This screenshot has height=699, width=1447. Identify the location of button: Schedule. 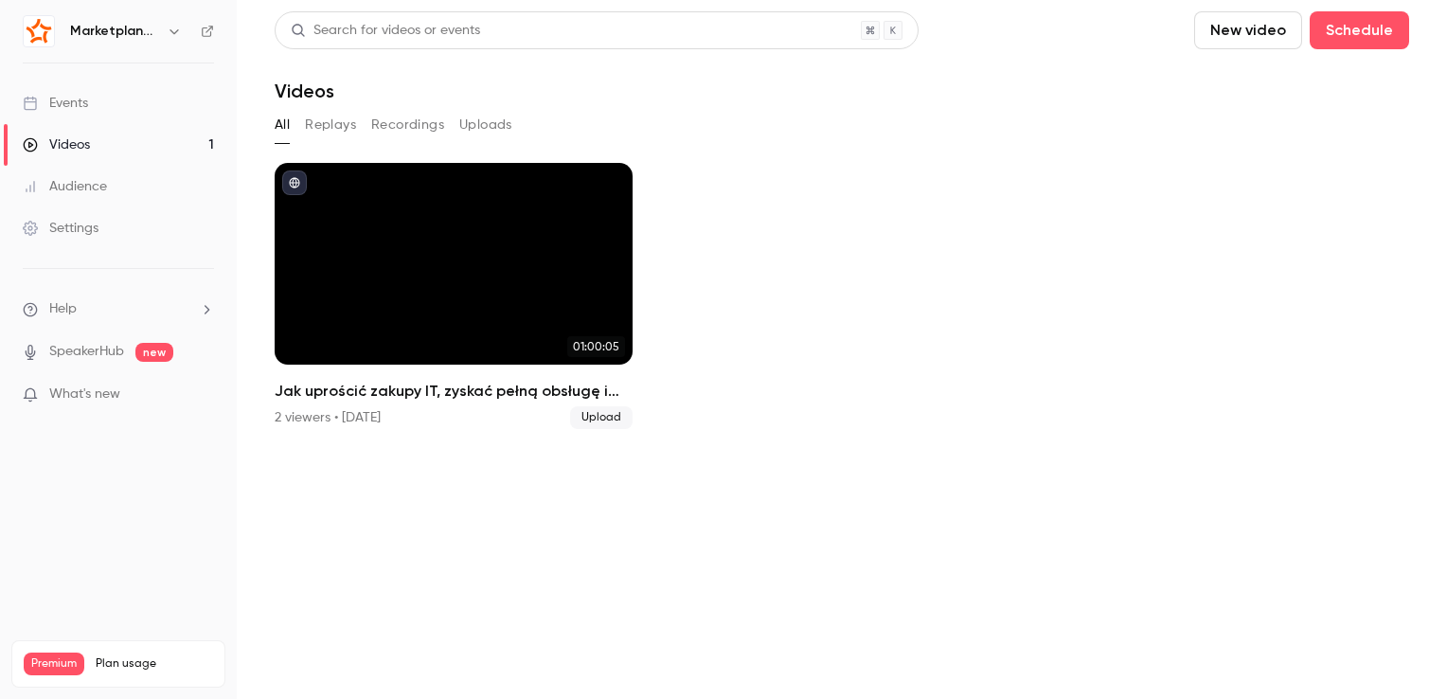
(1359, 30).